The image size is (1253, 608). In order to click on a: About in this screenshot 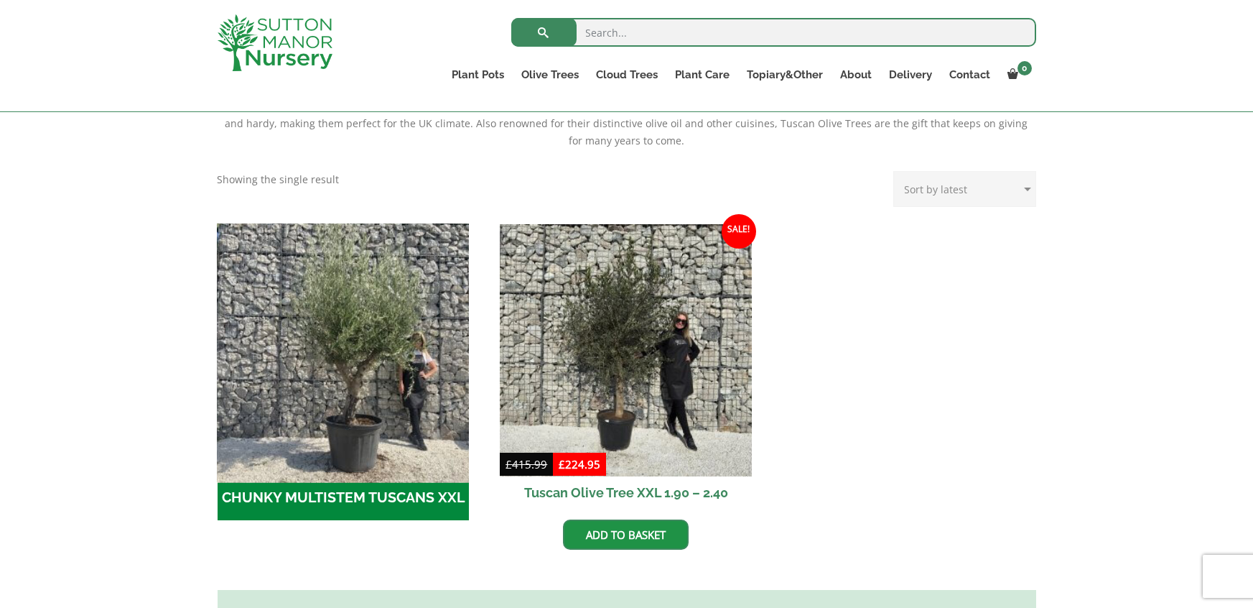, I will do `click(857, 75)`.